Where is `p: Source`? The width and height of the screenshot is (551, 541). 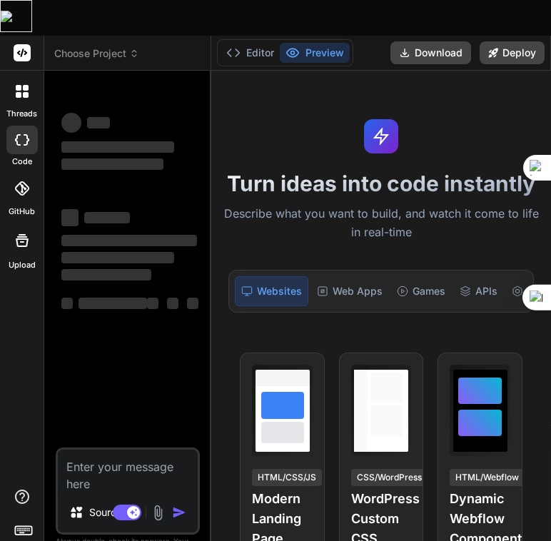
p: Source is located at coordinates (106, 512).